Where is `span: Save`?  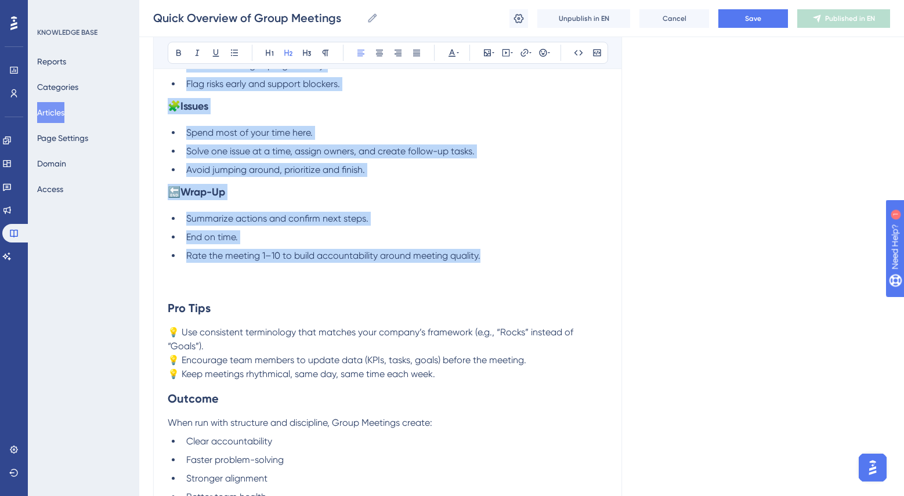
span: Save is located at coordinates (754, 19).